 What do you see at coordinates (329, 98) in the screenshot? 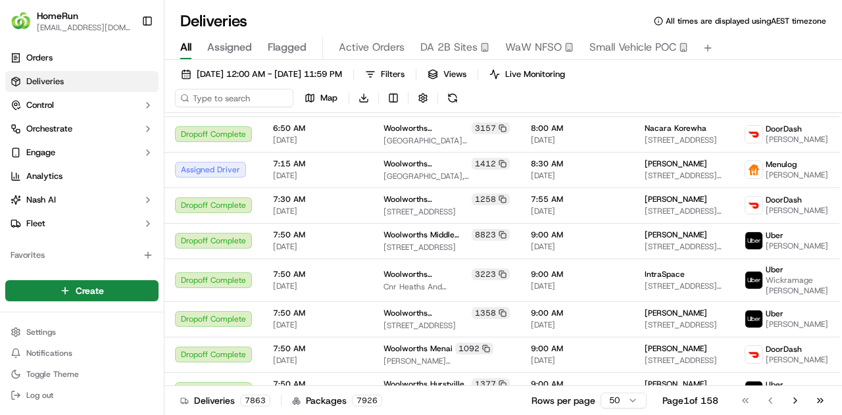
I see `span: Map` at bounding box center [329, 98].